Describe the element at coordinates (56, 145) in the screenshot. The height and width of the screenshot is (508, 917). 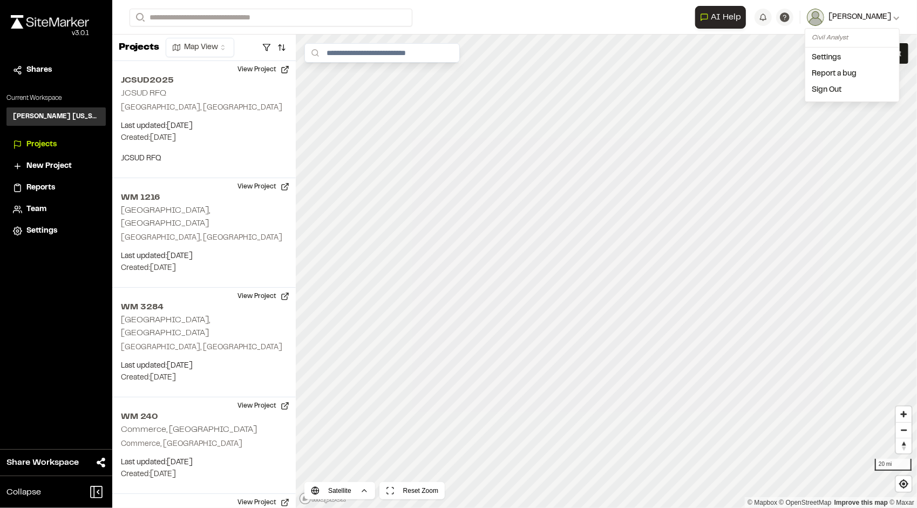
I see `a: Projects` at that location.